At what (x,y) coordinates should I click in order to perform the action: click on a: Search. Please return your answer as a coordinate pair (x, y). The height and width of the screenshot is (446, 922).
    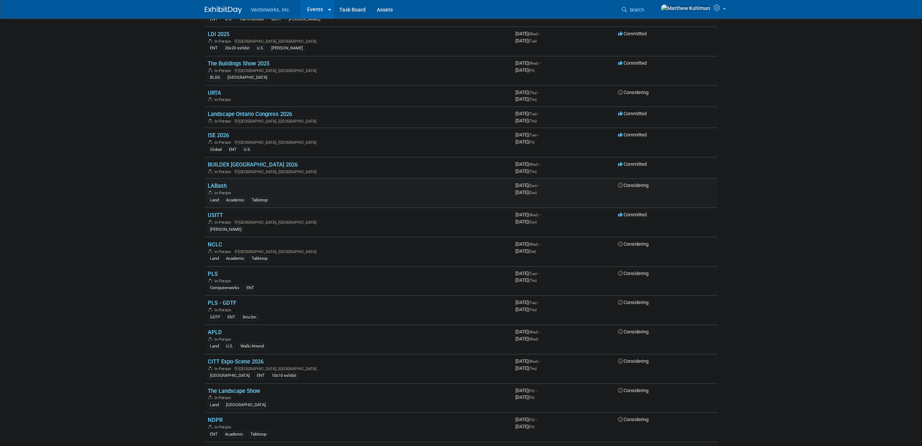
    Looking at the image, I should click on (634, 10).